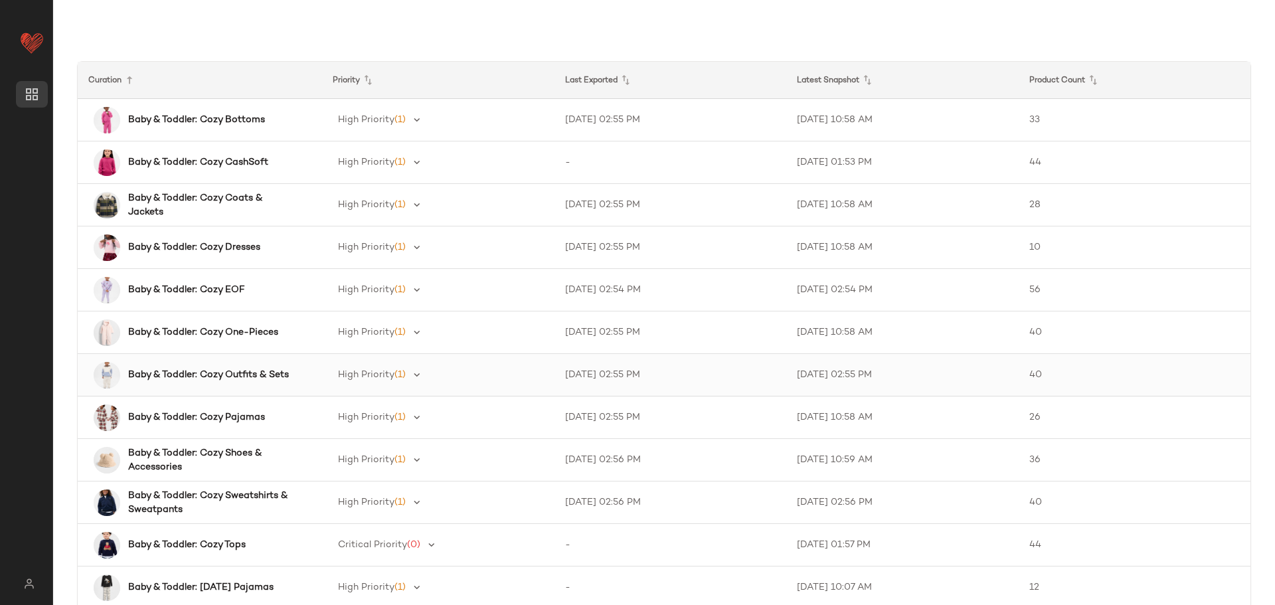 This screenshot has width=1275, height=605. What do you see at coordinates (107, 375) in the screenshot?
I see `img: cn60617030.jpg` at bounding box center [107, 375].